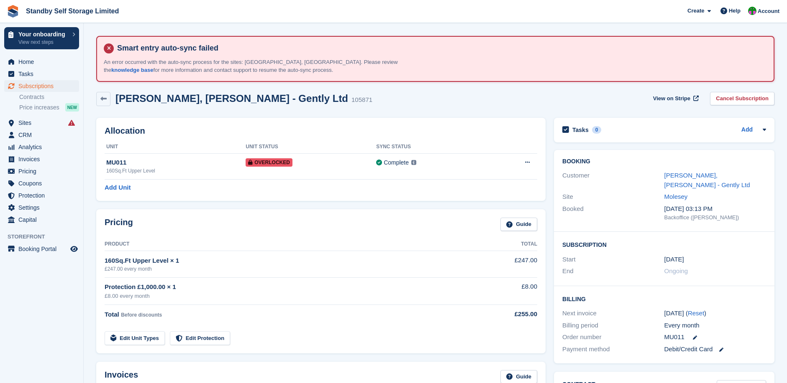 This screenshot has width=787, height=383. I want to click on span: Invoices, so click(43, 159).